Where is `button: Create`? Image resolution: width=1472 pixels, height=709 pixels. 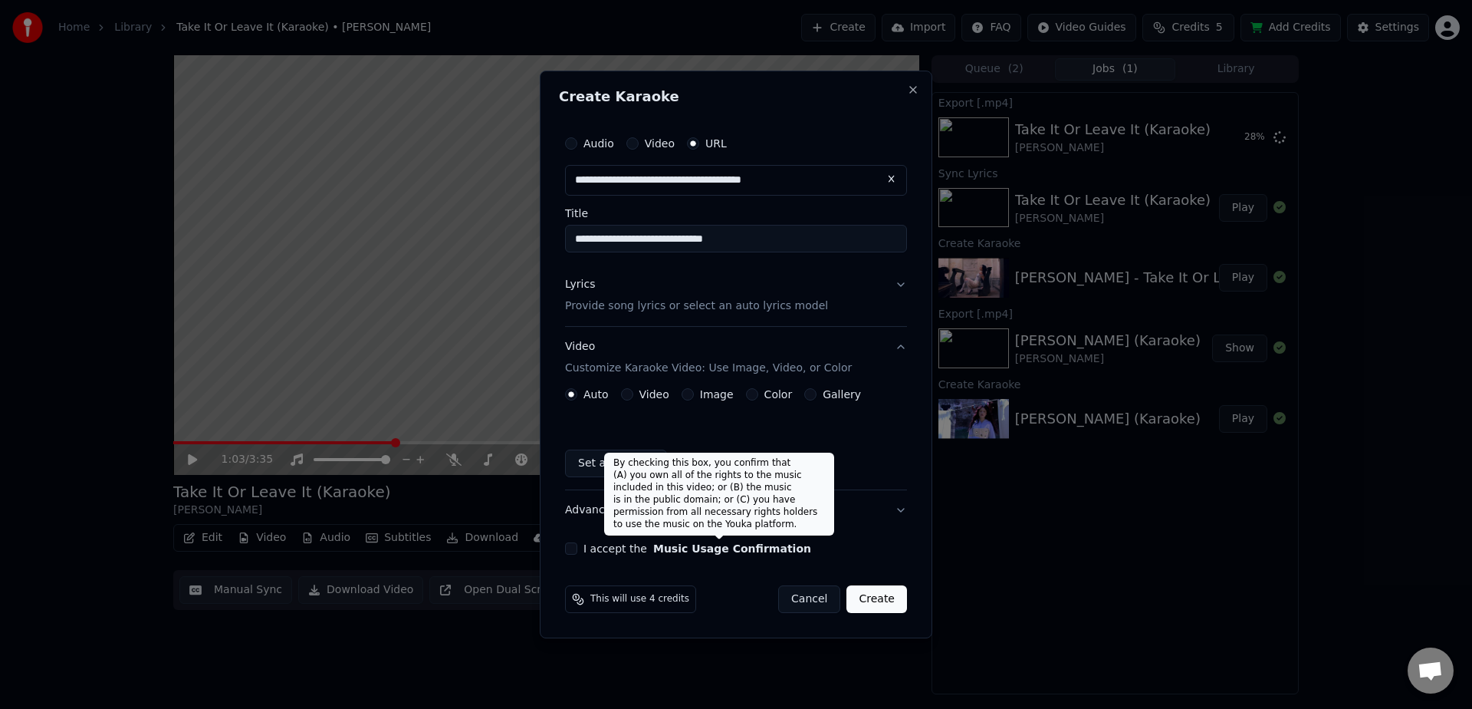 button: Create is located at coordinates (876, 599).